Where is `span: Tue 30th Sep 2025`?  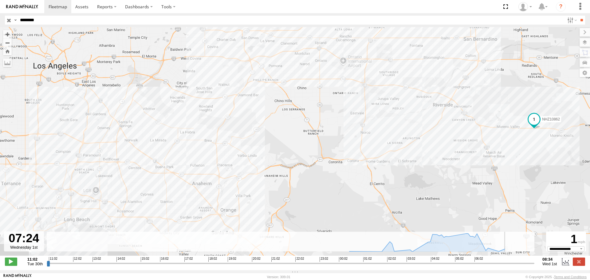 span: Tue 30th Sep 2025 is located at coordinates (35, 263).